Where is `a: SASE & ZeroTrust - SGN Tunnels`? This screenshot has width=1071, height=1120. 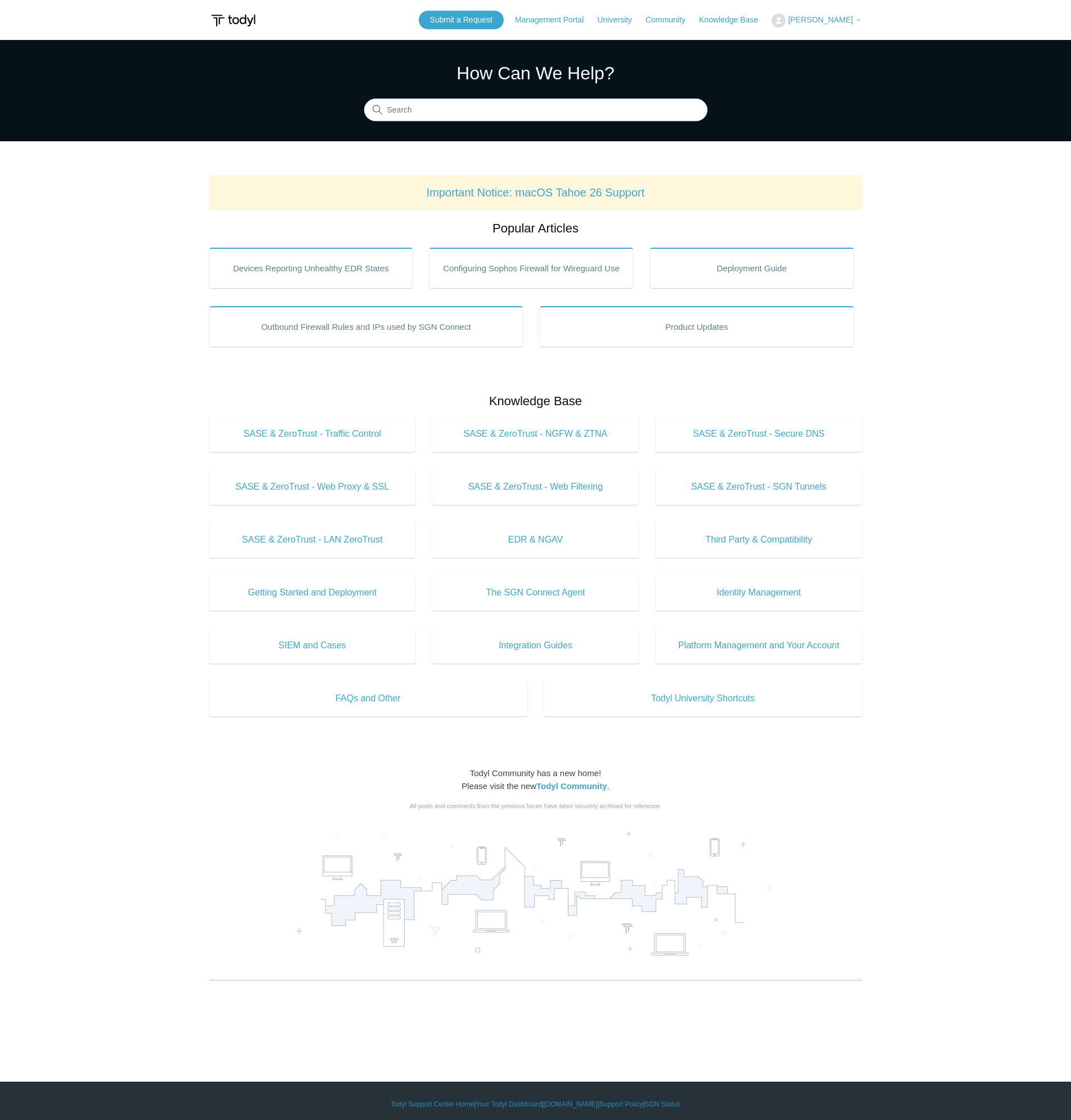
a: SASE & ZeroTrust - SGN Tunnels is located at coordinates (759, 487).